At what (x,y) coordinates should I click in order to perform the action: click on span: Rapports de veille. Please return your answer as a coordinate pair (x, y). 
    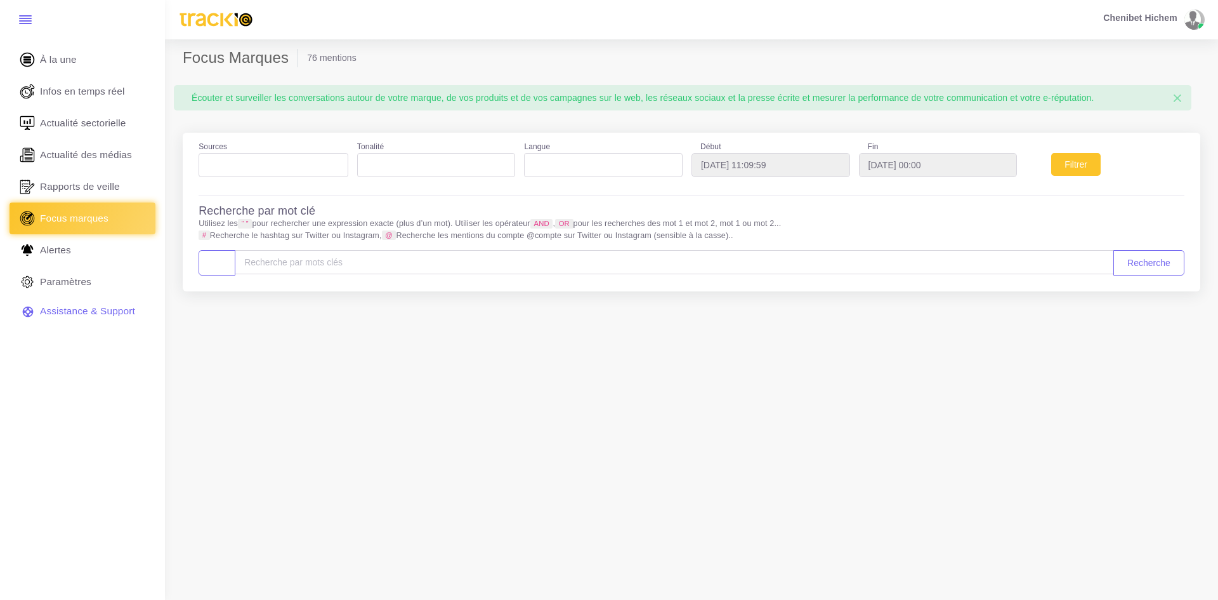
    Looking at the image, I should click on (80, 187).